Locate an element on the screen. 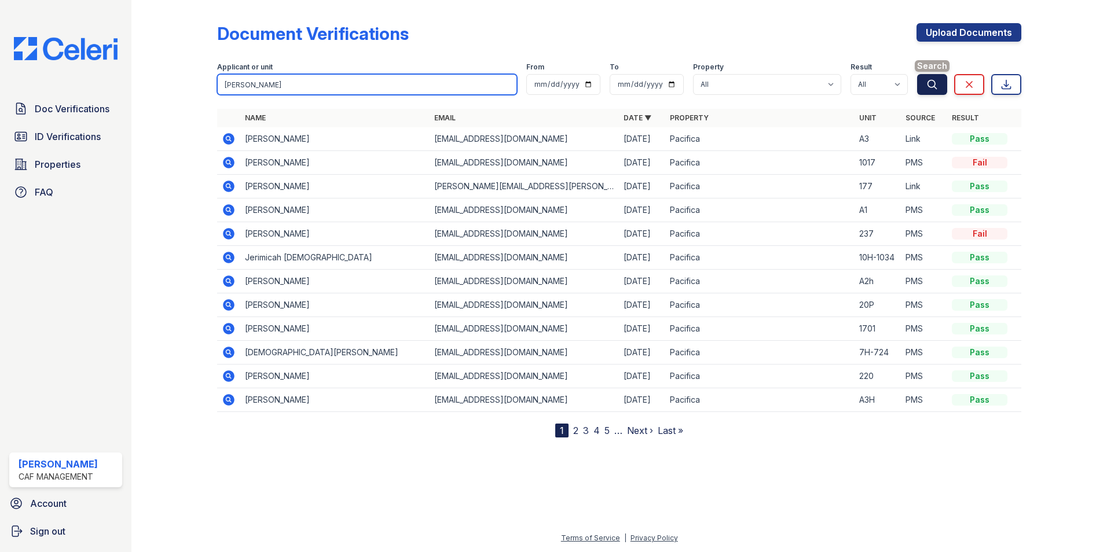  img: CE_Logo_Blue-a8612792a0a2168367f1c8372b55b34899dd931a85d93a1a3d3e32e68fde9ad4.png is located at coordinates (65, 49).